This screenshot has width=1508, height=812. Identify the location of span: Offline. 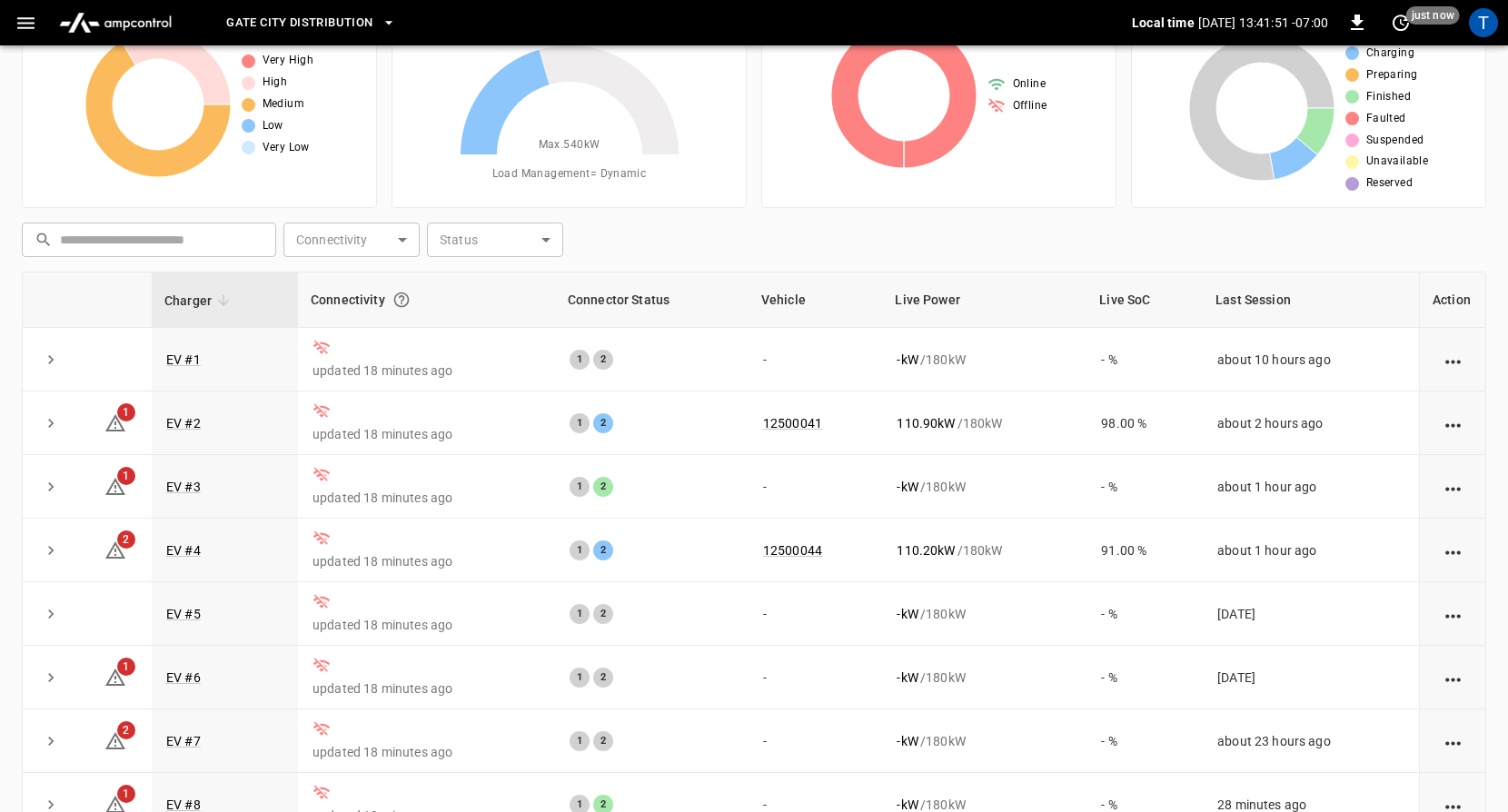
(1031, 106).